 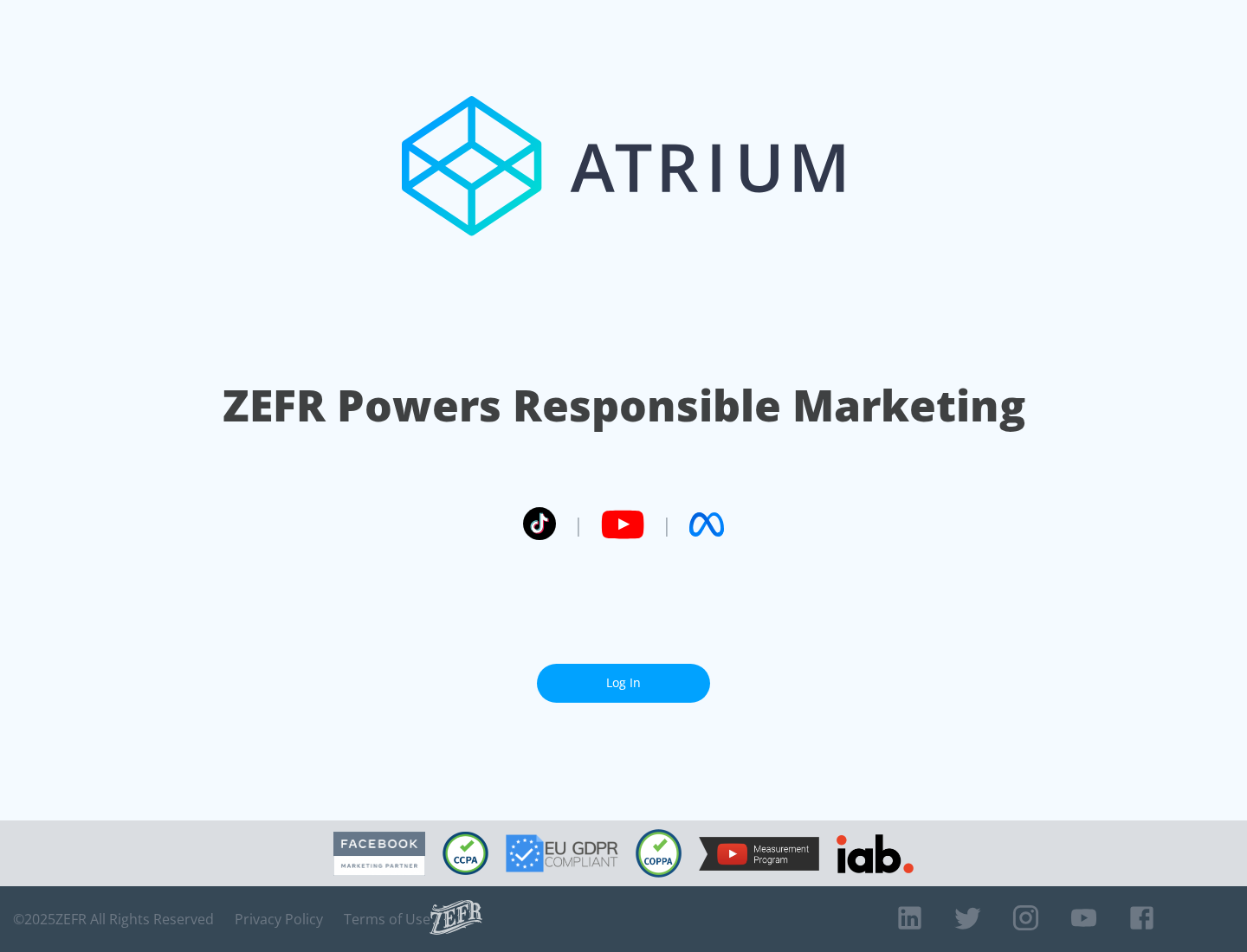 I want to click on h1: ZEFR Powers Responsible Marketing, so click(x=623, y=405).